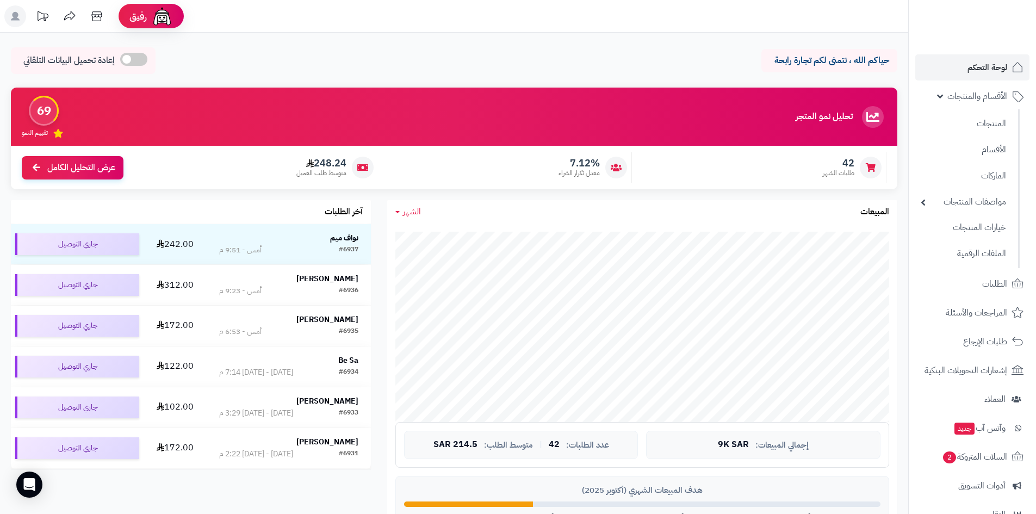  I want to click on a: طلبات الإرجاع, so click(972, 341).